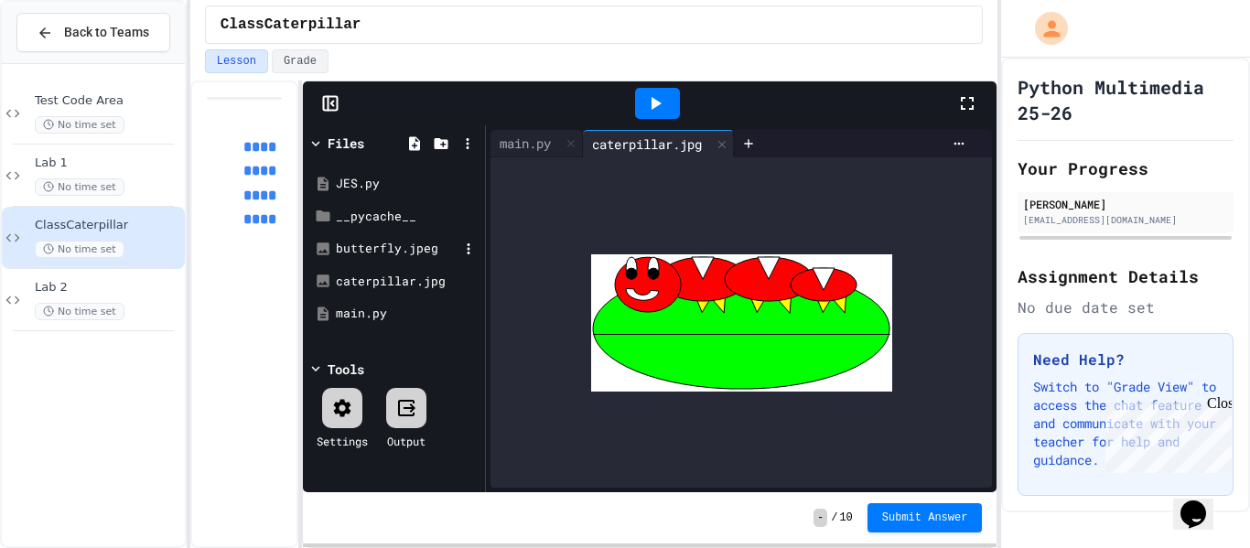 The width and height of the screenshot is (1250, 548). I want to click on div: No due date set, so click(1126, 307).